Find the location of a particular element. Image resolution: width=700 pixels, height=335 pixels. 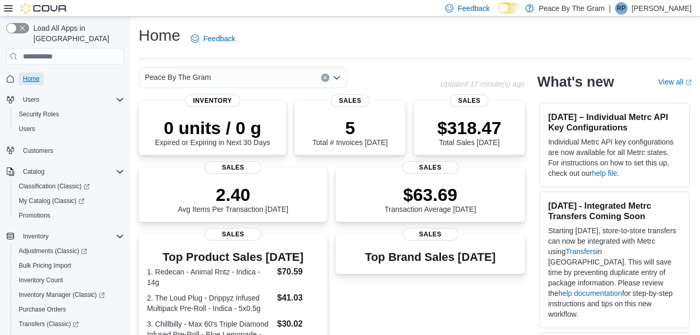

p: 2.40 is located at coordinates (233, 194).